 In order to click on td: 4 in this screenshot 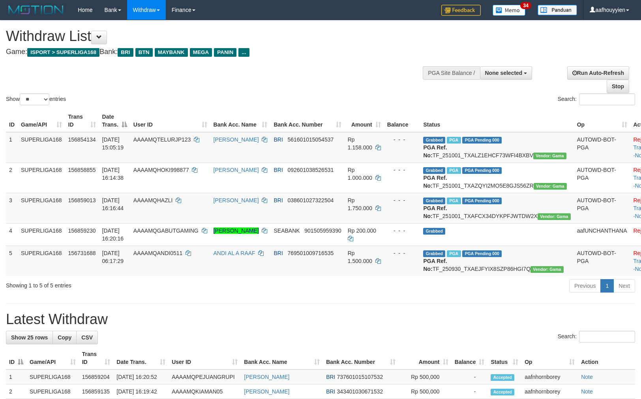, I will do `click(12, 234)`.